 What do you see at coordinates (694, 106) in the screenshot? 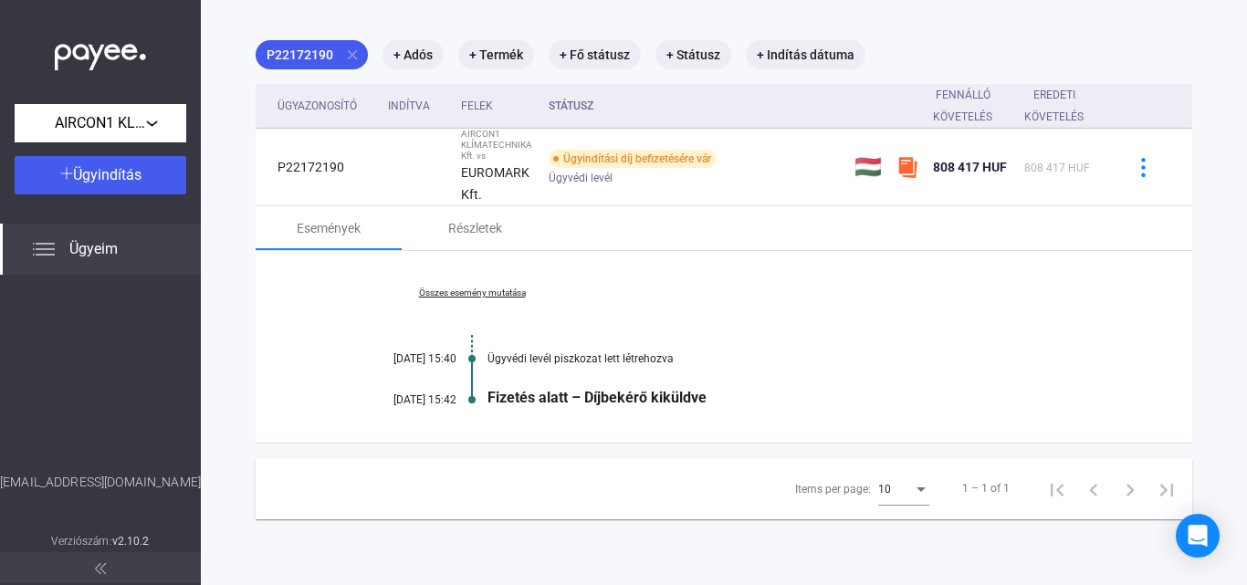
I see `th: Státusz` at bounding box center [694, 106].